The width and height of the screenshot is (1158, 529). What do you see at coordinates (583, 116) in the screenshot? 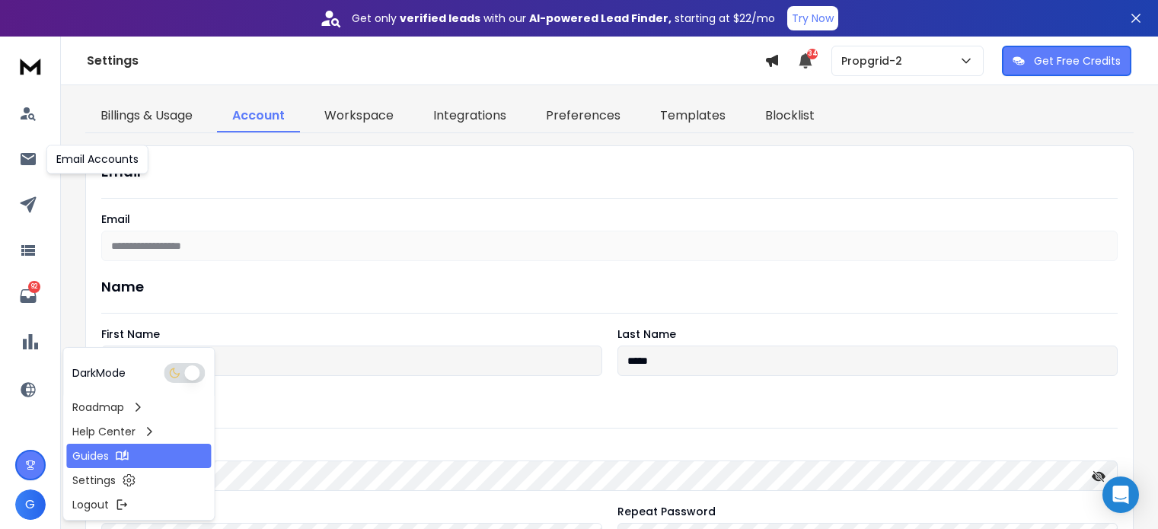
I see `a: Preferences` at bounding box center [583, 116].